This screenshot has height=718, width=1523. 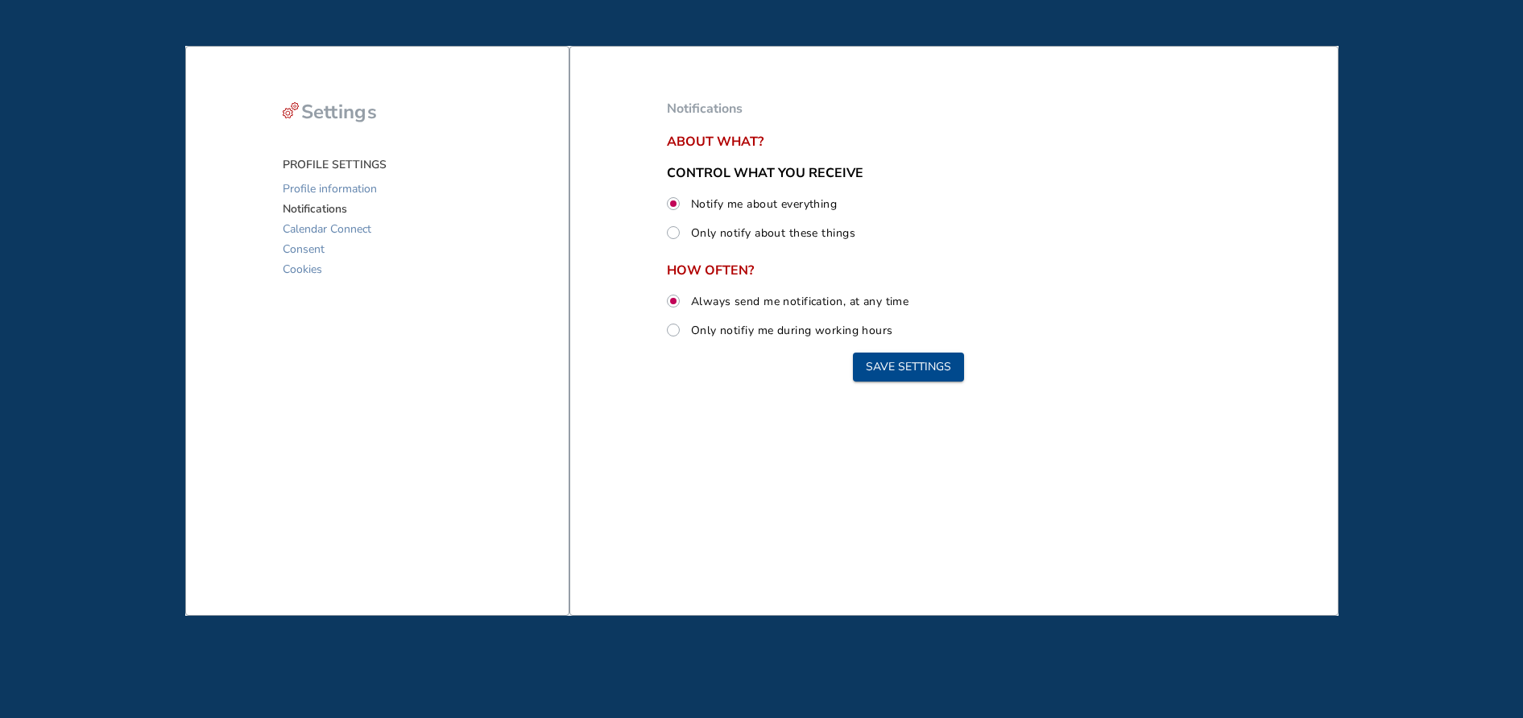 What do you see at coordinates (291, 110) in the screenshot?
I see `div: settings-cog-red` at bounding box center [291, 110].